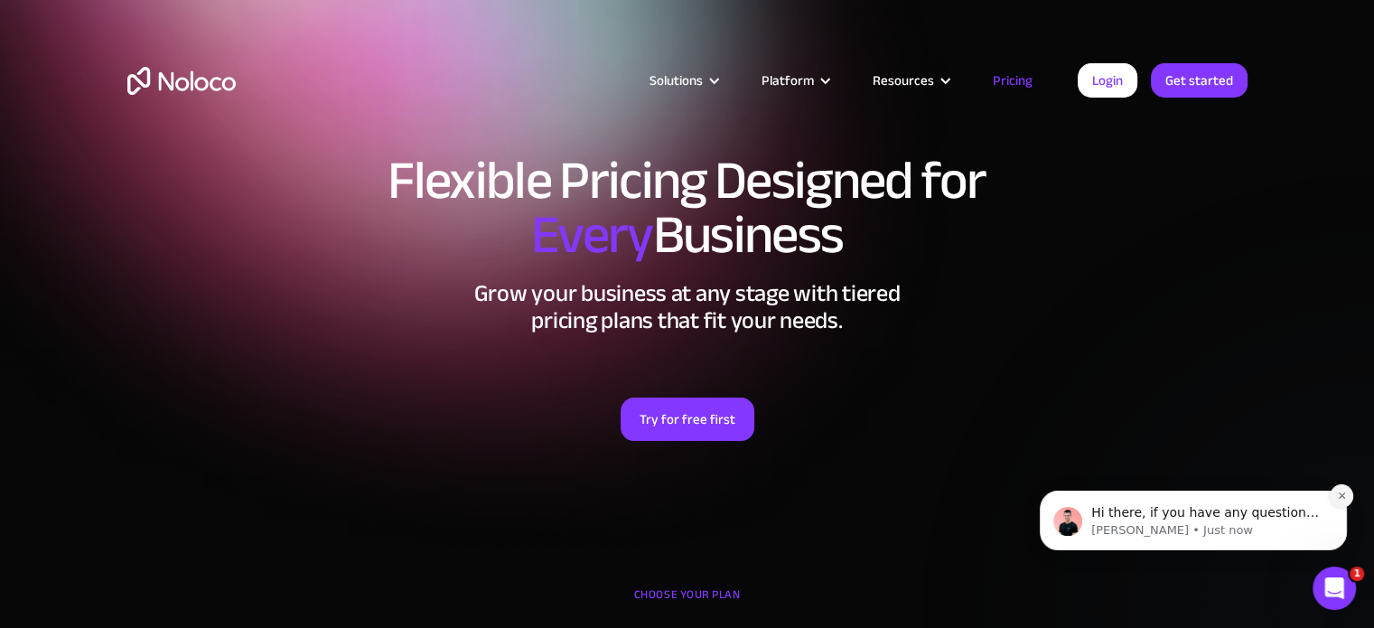 Image resolution: width=1374 pixels, height=628 pixels. Describe the element at coordinates (1013, 80) in the screenshot. I see `a: Pricing` at that location.